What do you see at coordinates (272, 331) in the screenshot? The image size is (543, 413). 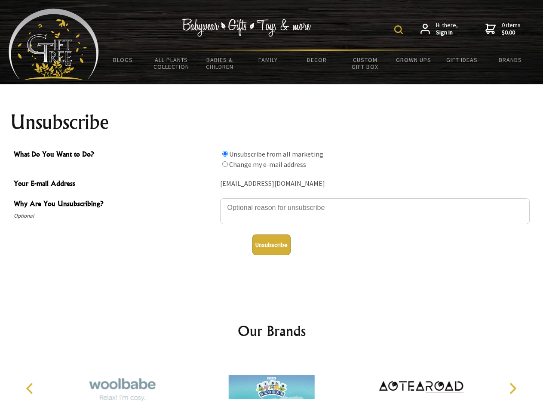 I see `h2: Our Brands` at bounding box center [272, 331].